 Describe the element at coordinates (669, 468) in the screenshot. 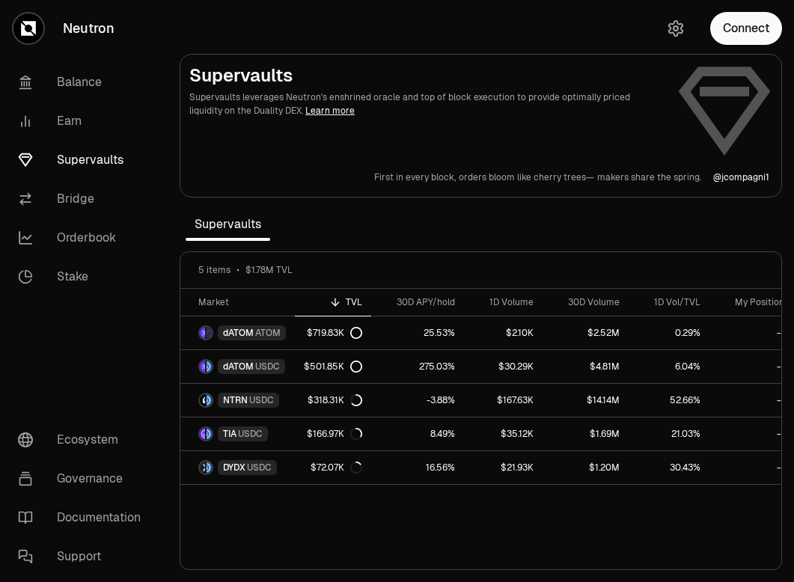

I see `a: 30.43%` at that location.